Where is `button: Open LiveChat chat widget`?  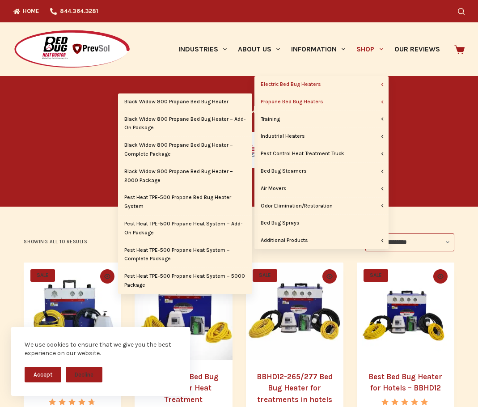 button: Open LiveChat chat widget is located at coordinates (21, 17).